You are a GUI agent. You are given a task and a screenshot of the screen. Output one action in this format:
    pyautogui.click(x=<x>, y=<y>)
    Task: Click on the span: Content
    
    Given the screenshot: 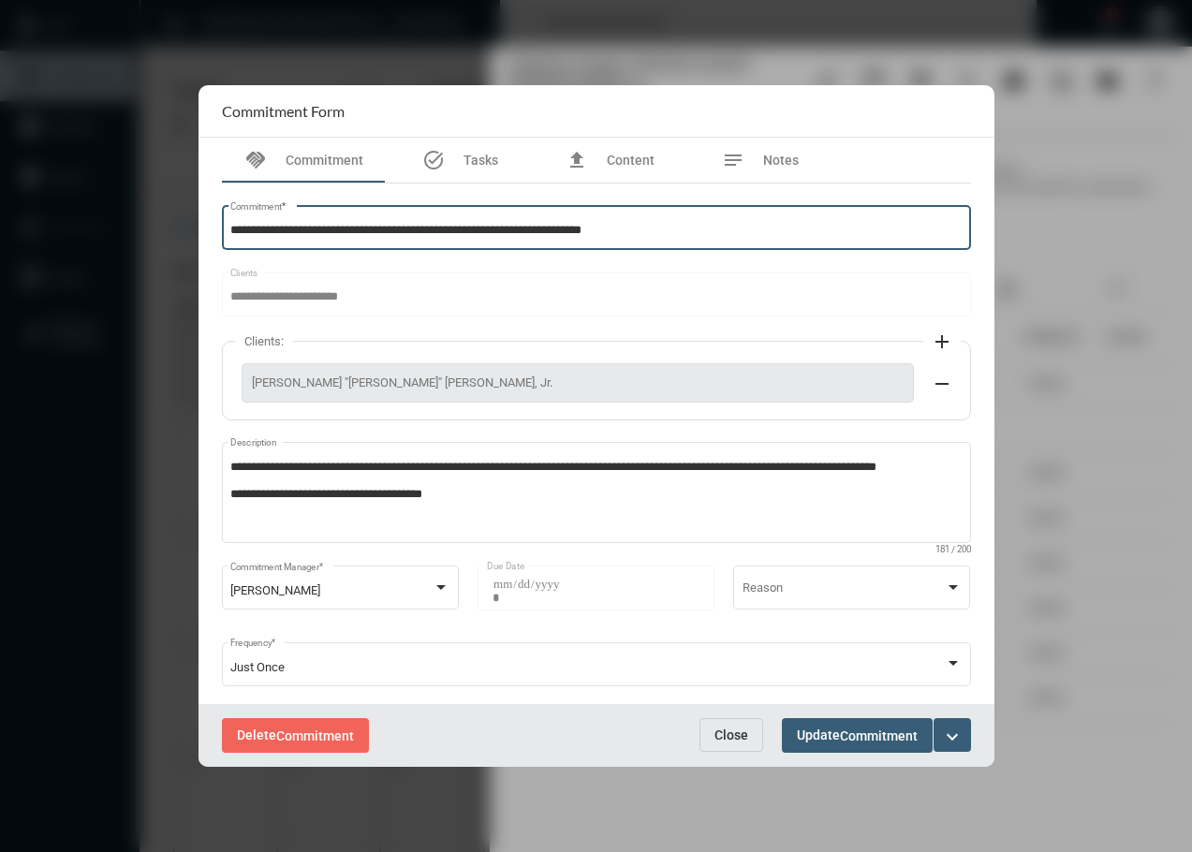 What is the action you would take?
    pyautogui.click(x=630, y=160)
    